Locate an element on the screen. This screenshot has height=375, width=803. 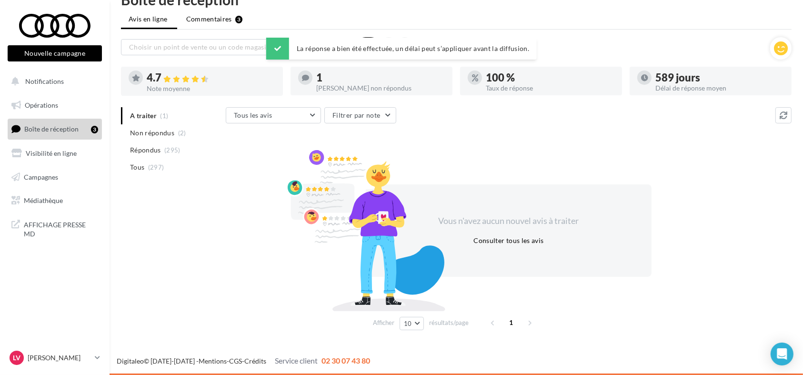
button: Nouvelle campagne is located at coordinates (55, 53).